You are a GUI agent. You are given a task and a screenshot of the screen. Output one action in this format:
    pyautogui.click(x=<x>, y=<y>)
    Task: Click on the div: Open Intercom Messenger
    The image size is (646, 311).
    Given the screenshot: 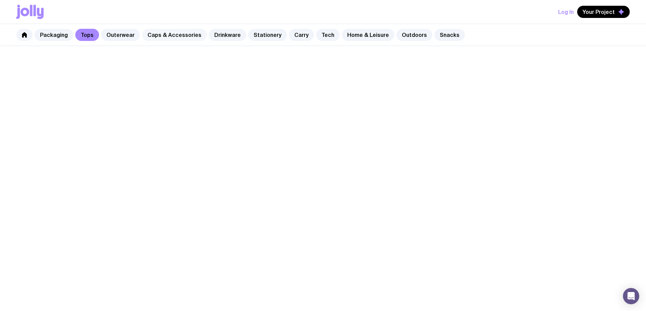 What is the action you would take?
    pyautogui.click(x=631, y=296)
    